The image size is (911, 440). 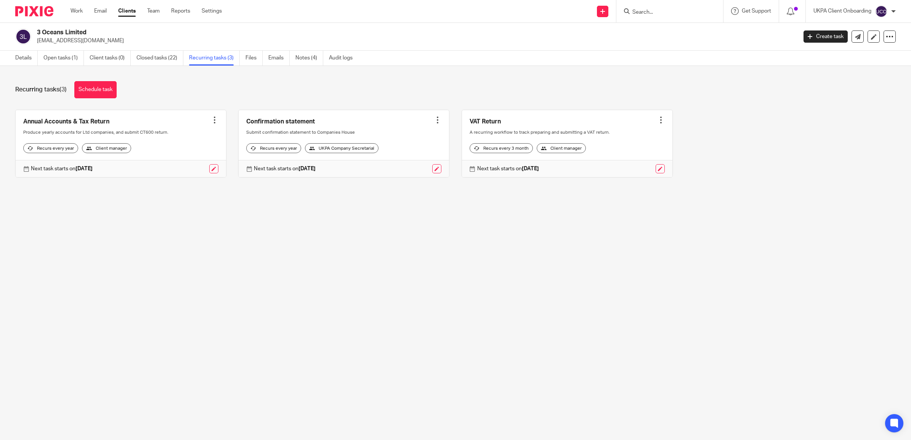 I want to click on a: Notes (4), so click(x=309, y=58).